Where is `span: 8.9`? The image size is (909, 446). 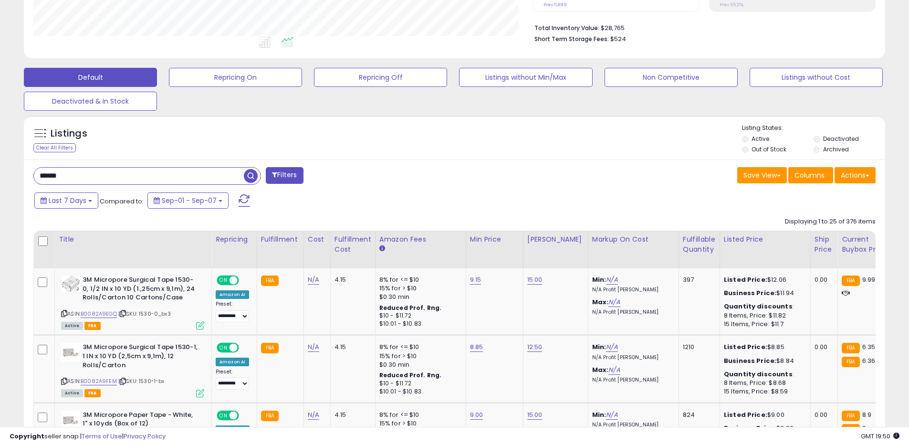 span: 8.9 is located at coordinates (866, 414).